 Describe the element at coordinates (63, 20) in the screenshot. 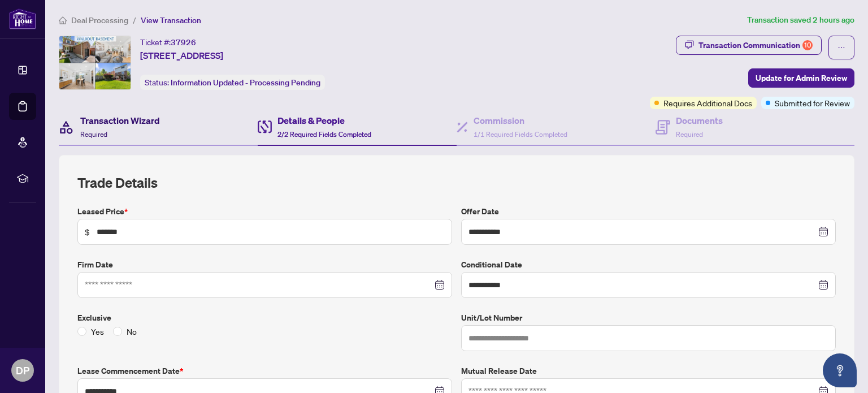

I see `span: home` at that location.